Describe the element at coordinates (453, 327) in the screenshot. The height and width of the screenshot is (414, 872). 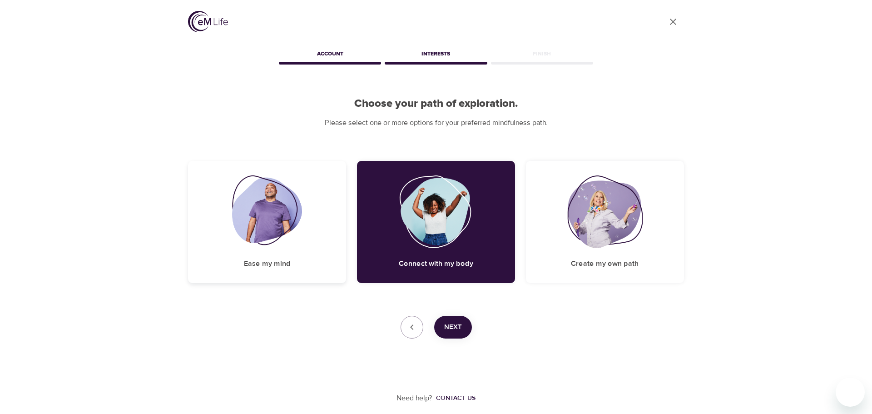
I see `button: Next` at that location.